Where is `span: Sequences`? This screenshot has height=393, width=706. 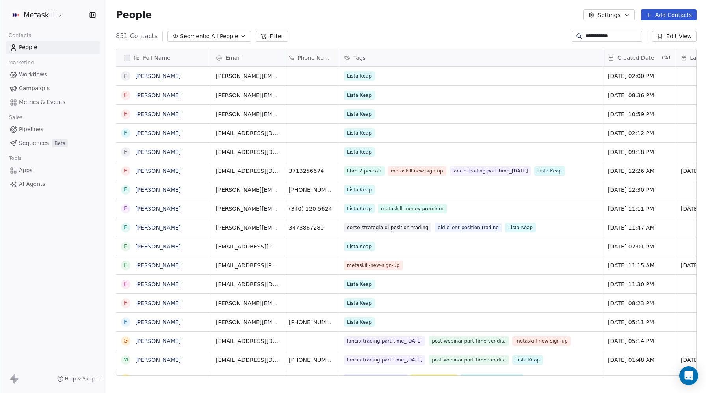 span: Sequences is located at coordinates (34, 143).